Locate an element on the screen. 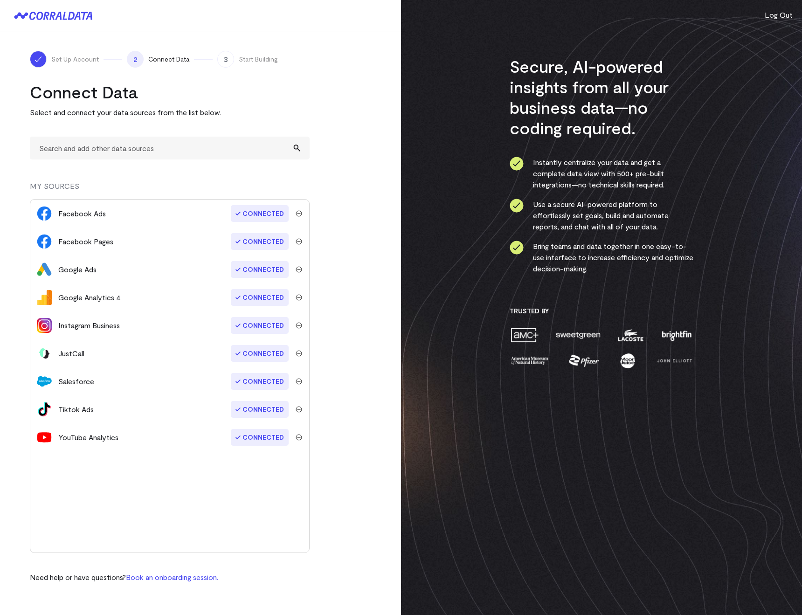 The height and width of the screenshot is (615, 802). img: google_ads-c8121f33.png is located at coordinates (44, 270).